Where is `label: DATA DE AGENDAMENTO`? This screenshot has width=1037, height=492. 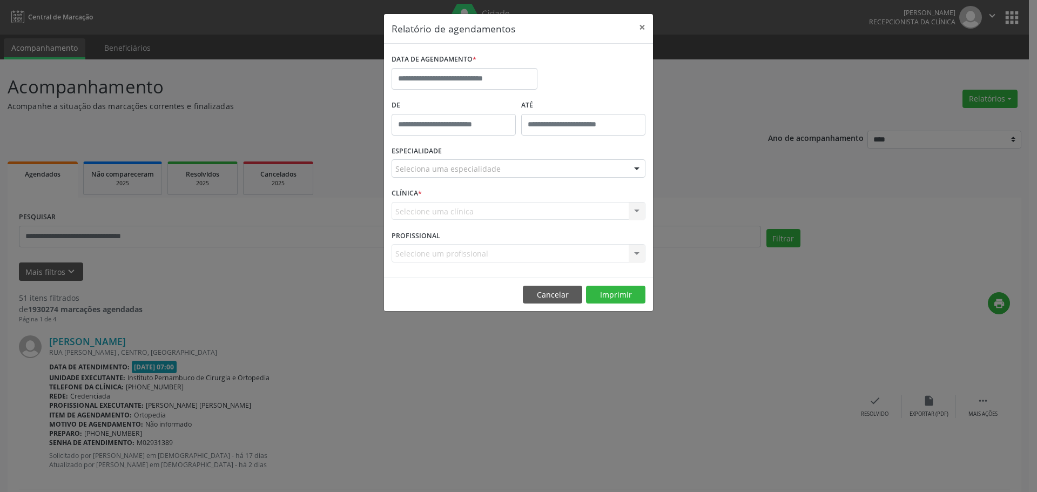
label: DATA DE AGENDAMENTO is located at coordinates (434, 59).